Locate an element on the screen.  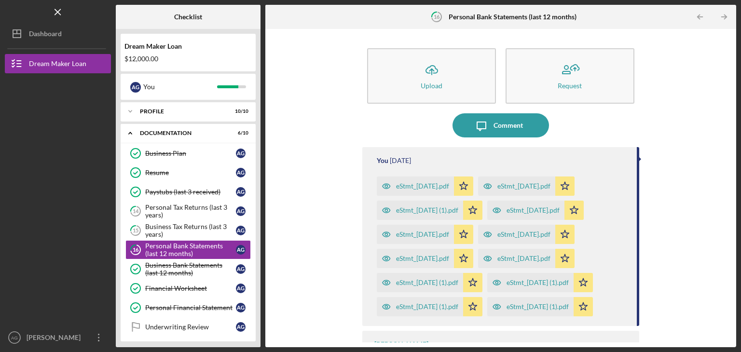
a: Dream Maker Loan is located at coordinates (58, 64).